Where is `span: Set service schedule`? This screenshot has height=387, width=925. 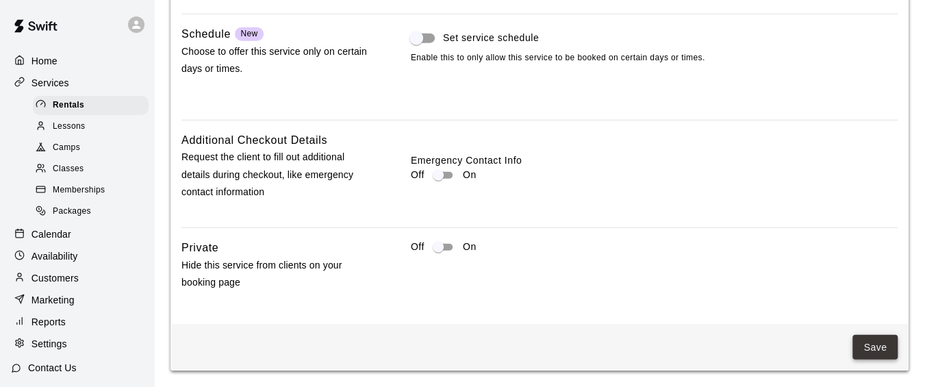
span: Set service schedule is located at coordinates (491, 38).